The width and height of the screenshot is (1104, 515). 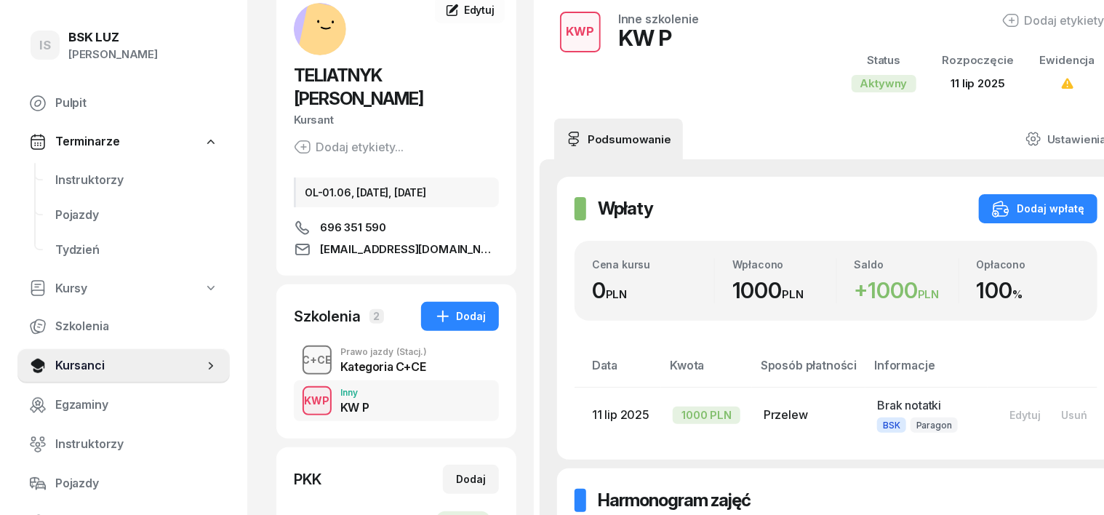 I want to click on h2: Harmonogram zajęć, so click(x=674, y=501).